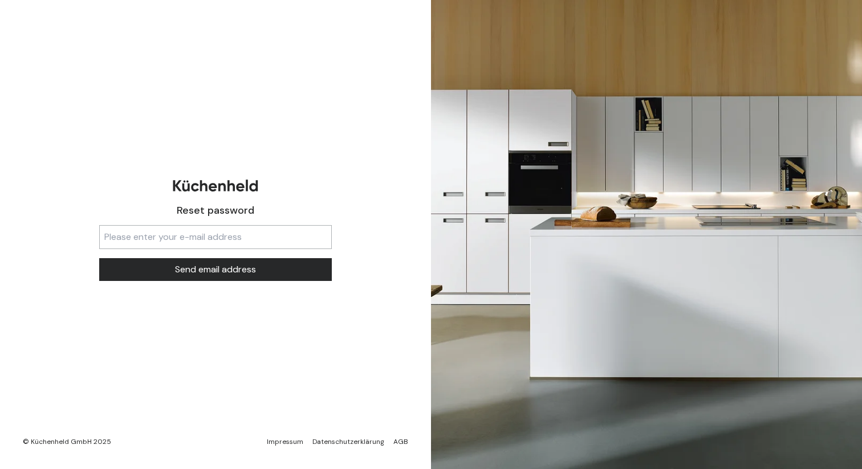  Describe the element at coordinates (67, 442) in the screenshot. I see `div: © Küchenheld GmbH 2025` at that location.